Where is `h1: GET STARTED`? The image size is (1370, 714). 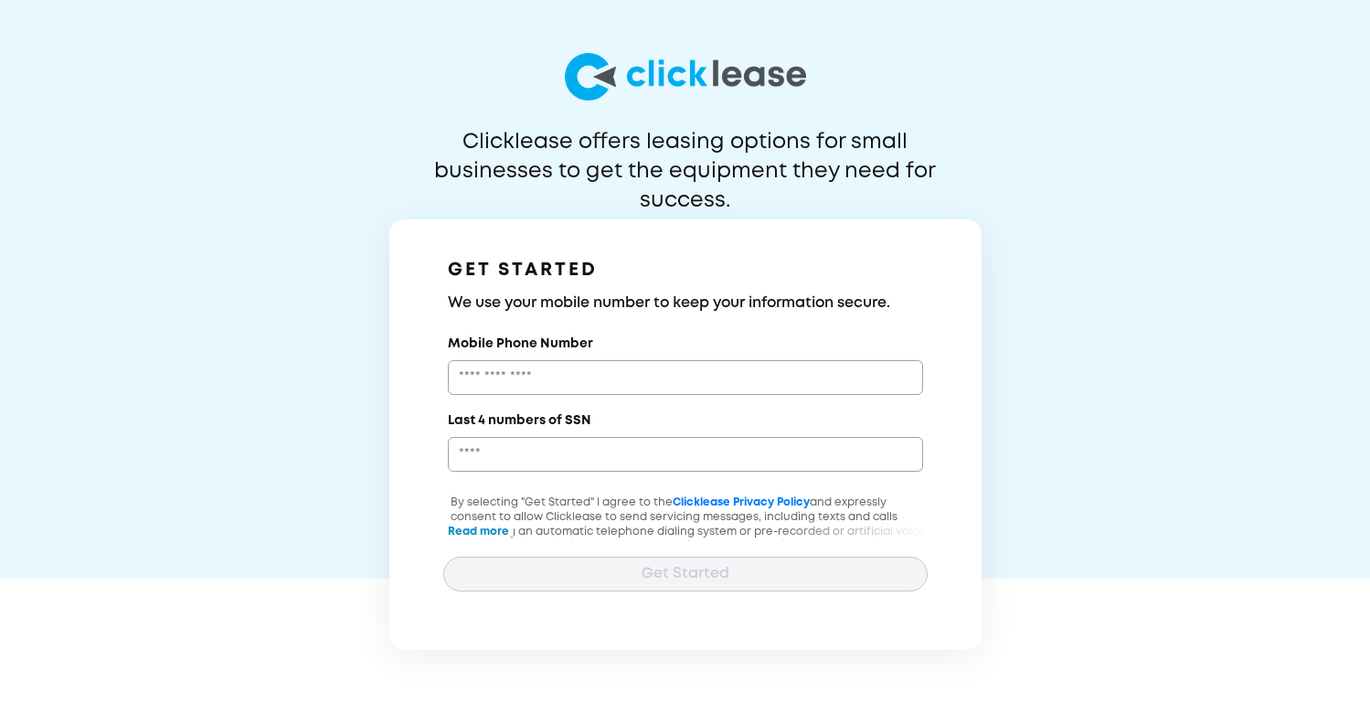 h1: GET STARTED is located at coordinates (685, 270).